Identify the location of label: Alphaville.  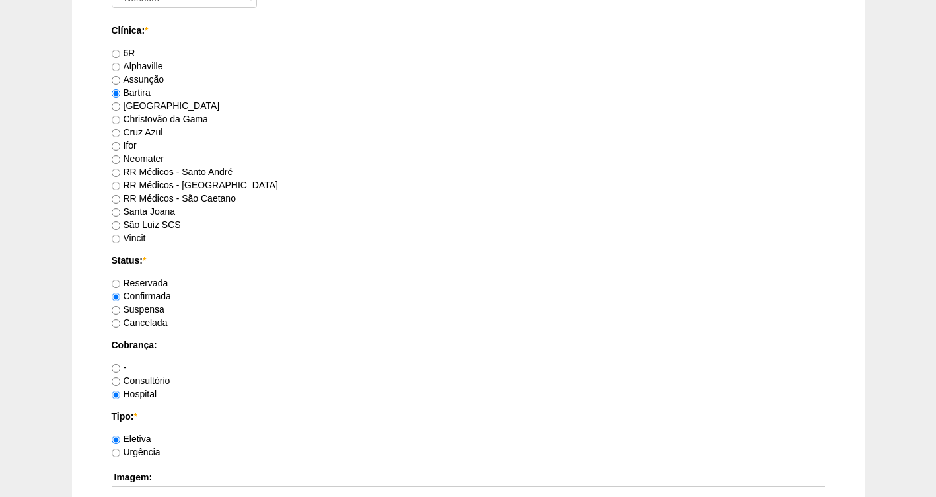
(137, 66).